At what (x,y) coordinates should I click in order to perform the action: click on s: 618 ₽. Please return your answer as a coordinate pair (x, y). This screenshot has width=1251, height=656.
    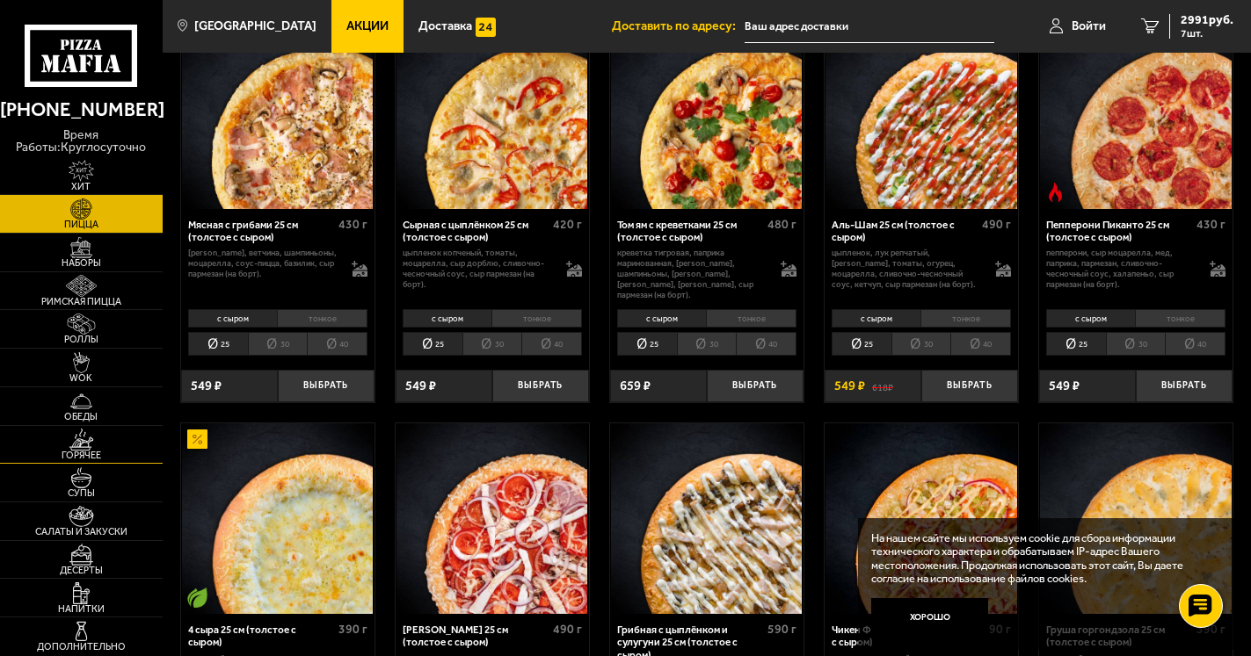
    Looking at the image, I should click on (882, 386).